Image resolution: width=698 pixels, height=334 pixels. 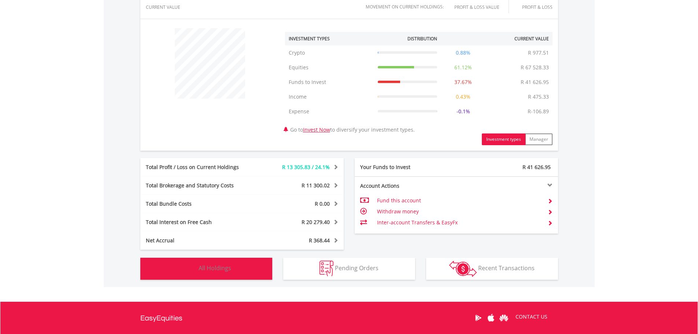 I want to click on td: Expense, so click(x=330, y=111).